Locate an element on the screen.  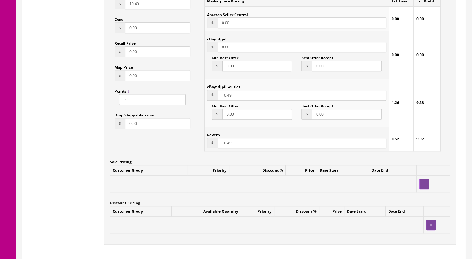
span: Points is located at coordinates (122, 91).